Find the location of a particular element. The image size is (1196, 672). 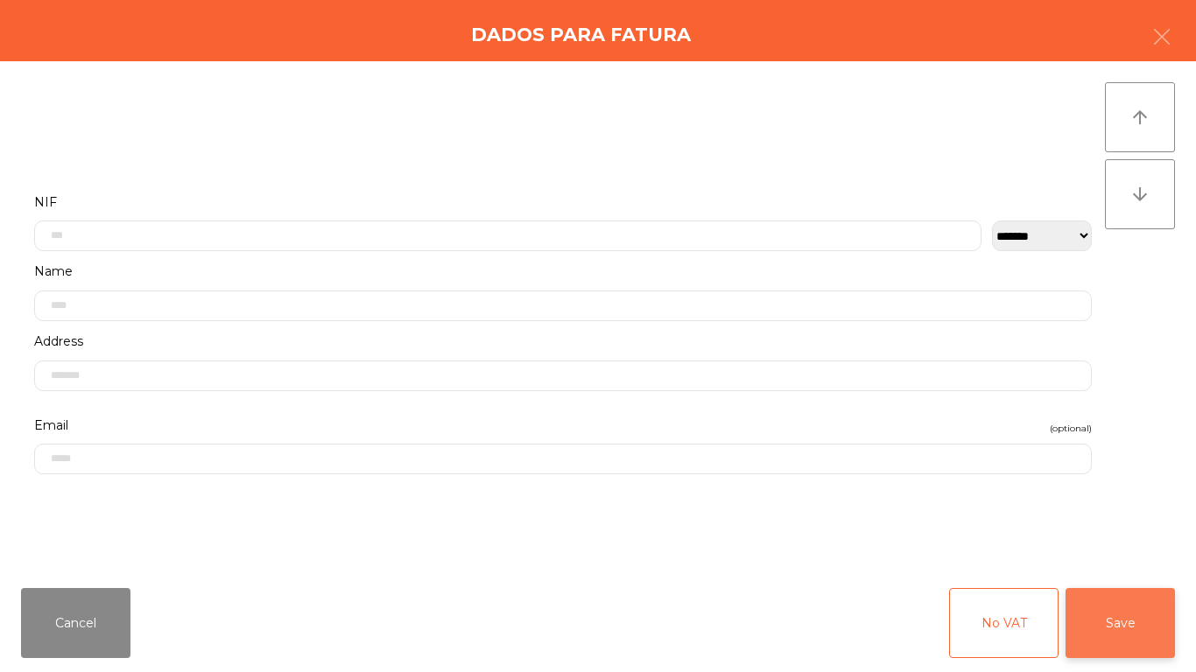

span: (optional) is located at coordinates (1071, 428).